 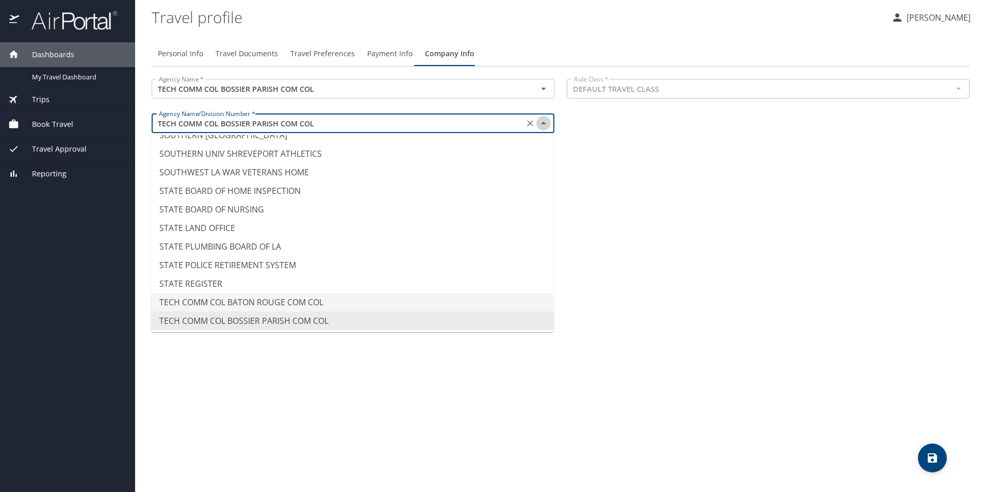 I want to click on img: icon-airportal.png, so click(x=14, y=20).